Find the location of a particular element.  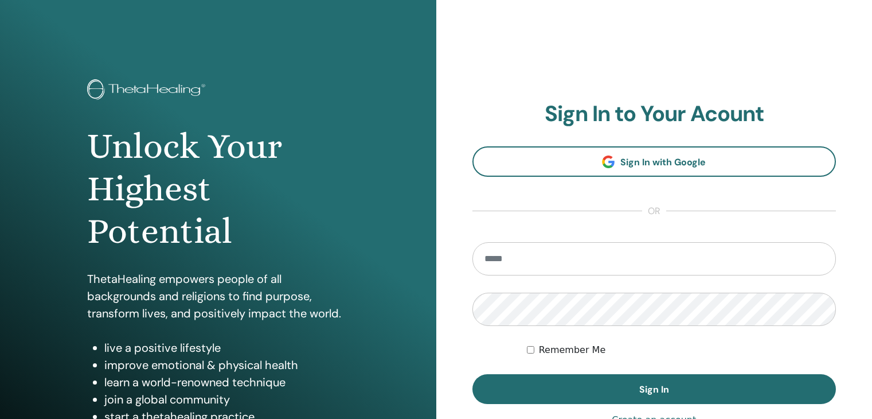

div: Keep me authenticated indefinitely or until I manually logout is located at coordinates (681, 350).